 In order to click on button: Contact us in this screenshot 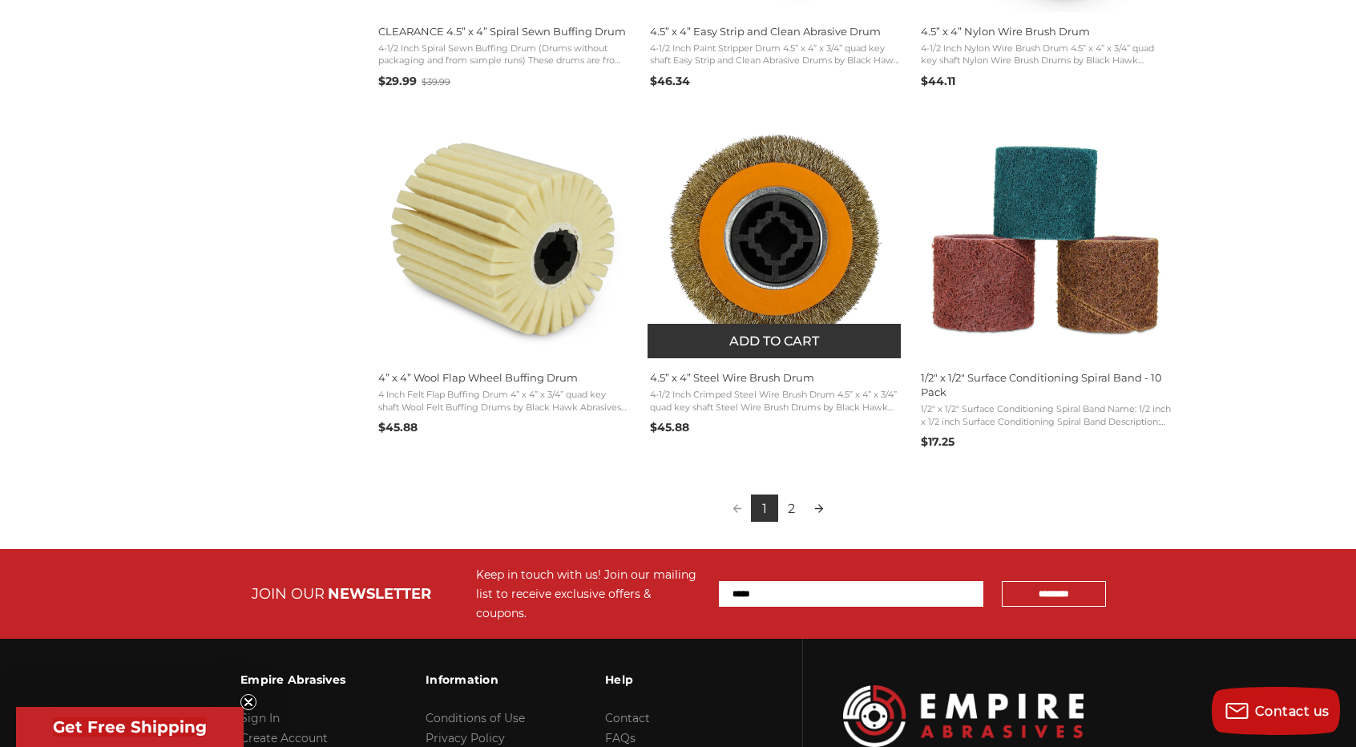, I will do `click(1276, 711)`.